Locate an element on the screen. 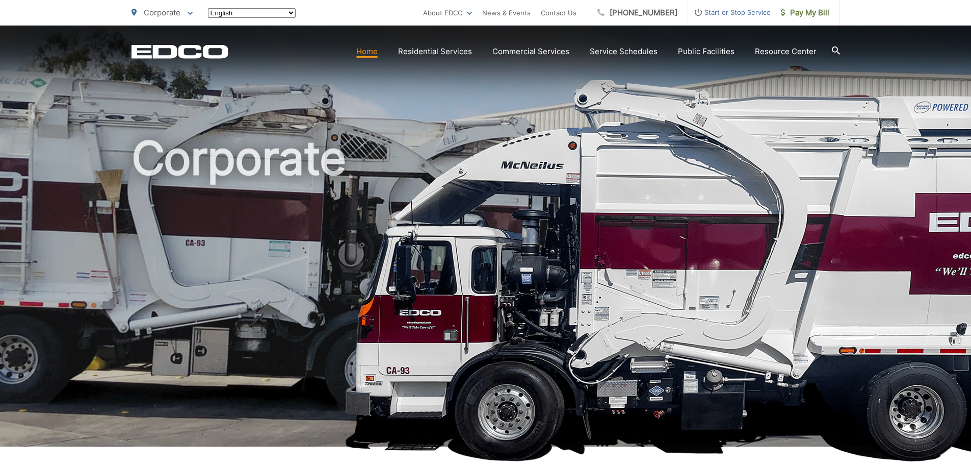  span: Corporate is located at coordinates (162, 12).